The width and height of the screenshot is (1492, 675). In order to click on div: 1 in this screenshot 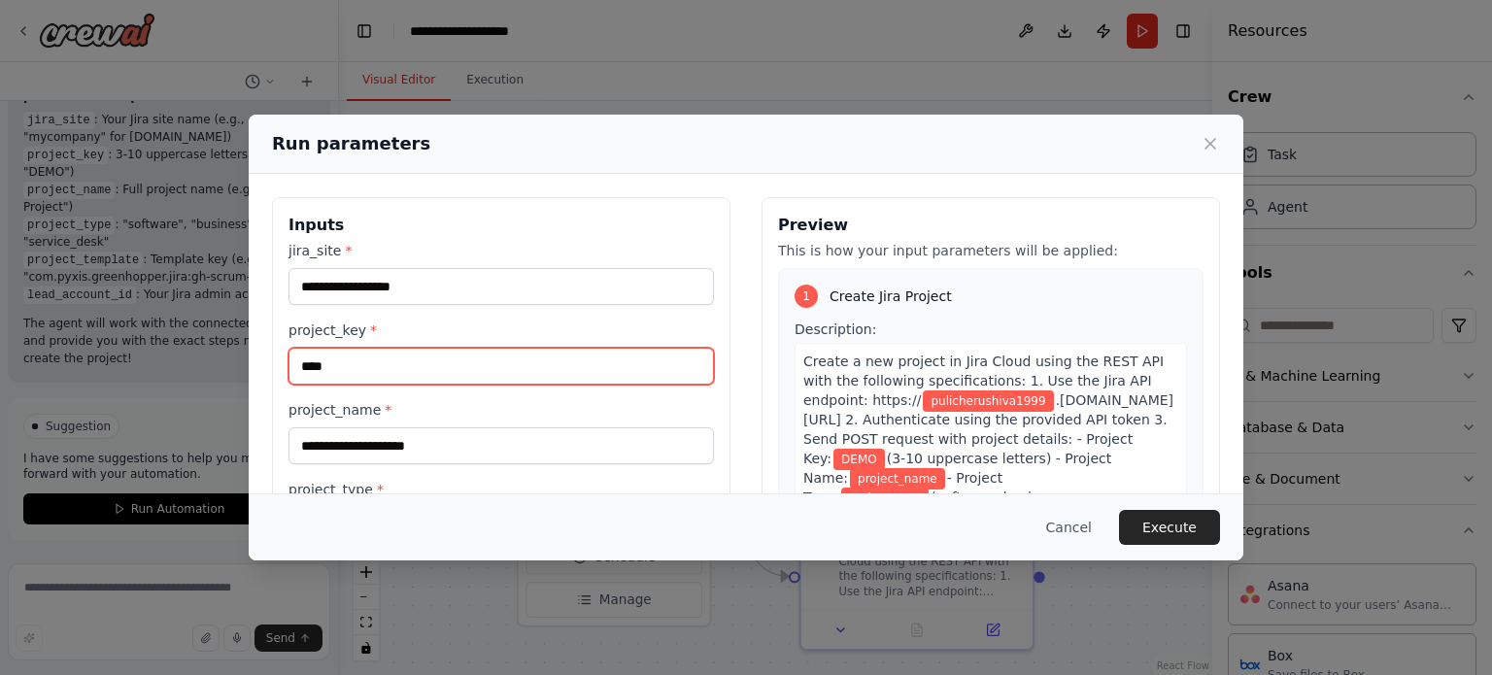, I will do `click(806, 296)`.